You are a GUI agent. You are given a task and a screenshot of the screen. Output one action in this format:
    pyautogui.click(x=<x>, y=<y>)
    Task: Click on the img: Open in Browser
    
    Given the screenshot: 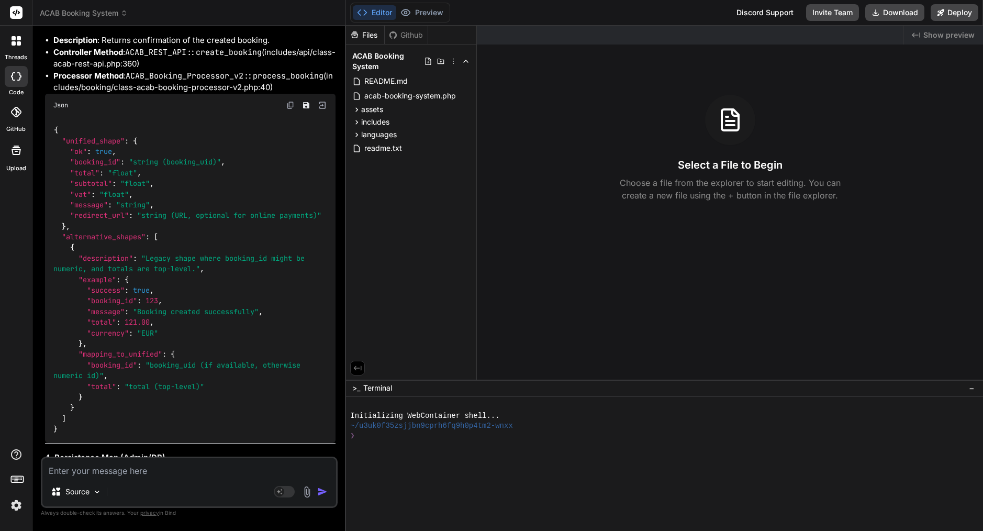 What is the action you would take?
    pyautogui.click(x=323, y=105)
    